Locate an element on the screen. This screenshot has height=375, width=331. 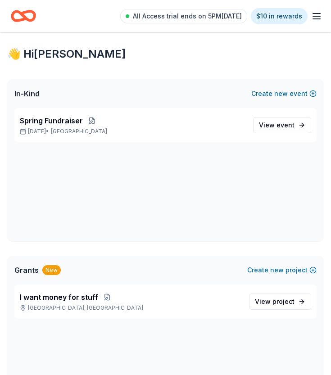
button: Createnewevent is located at coordinates (284, 94).